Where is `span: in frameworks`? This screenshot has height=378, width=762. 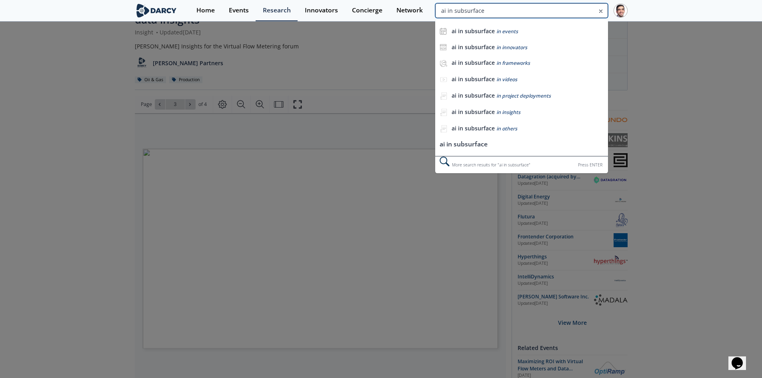 span: in frameworks is located at coordinates (513, 63).